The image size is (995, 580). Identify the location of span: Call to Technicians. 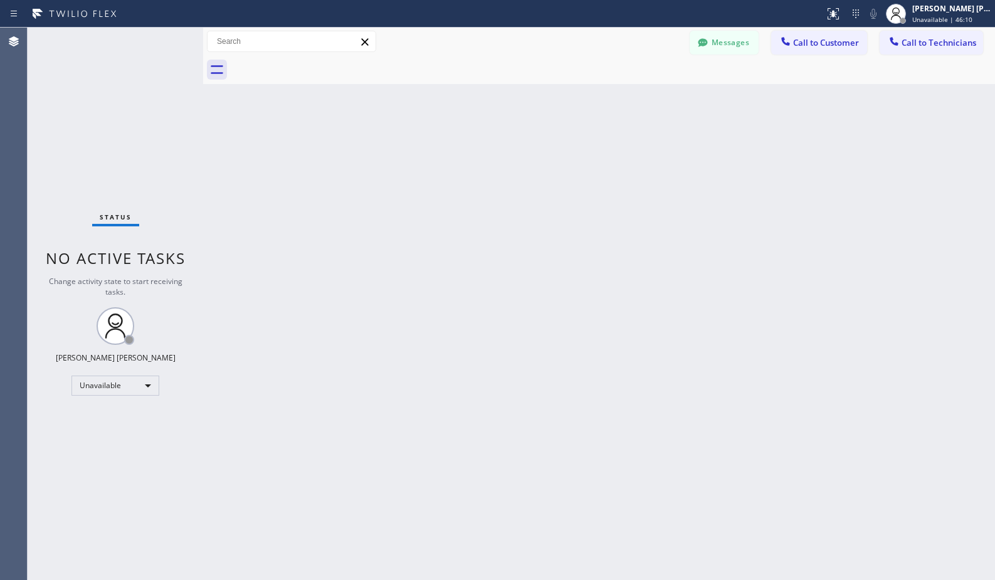
(938, 43).